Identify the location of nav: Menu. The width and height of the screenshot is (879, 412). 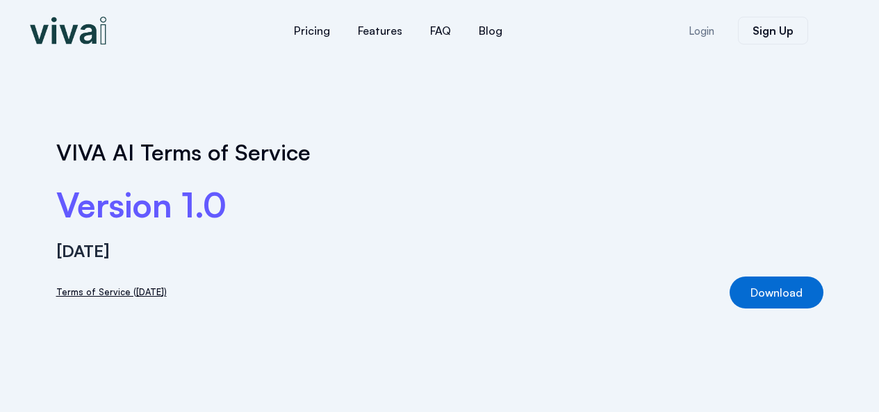
(398, 31).